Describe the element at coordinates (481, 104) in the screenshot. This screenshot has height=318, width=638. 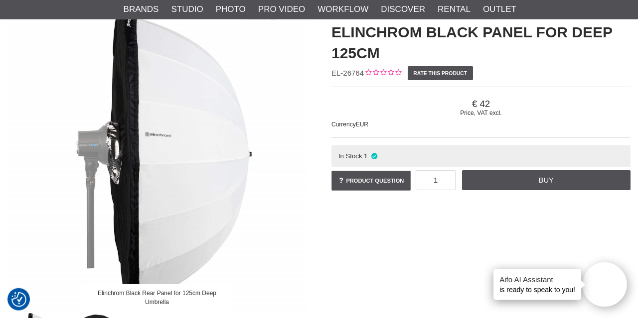
I see `span: 42` at that location.